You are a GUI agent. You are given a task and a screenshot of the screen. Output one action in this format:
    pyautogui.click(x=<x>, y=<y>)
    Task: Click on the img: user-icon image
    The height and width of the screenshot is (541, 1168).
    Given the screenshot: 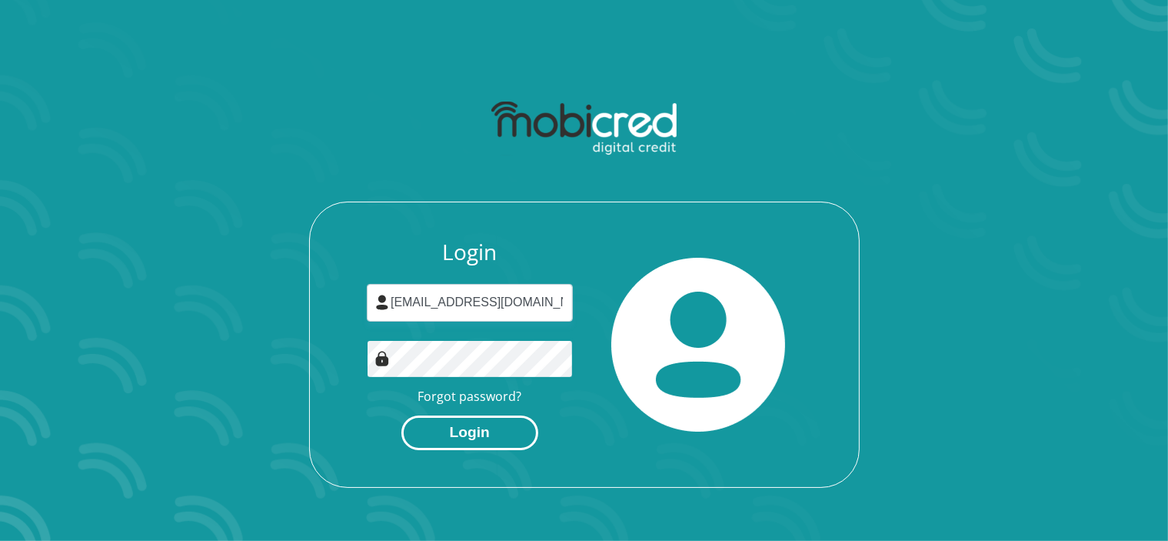 What is the action you would take?
    pyautogui.click(x=382, y=302)
    